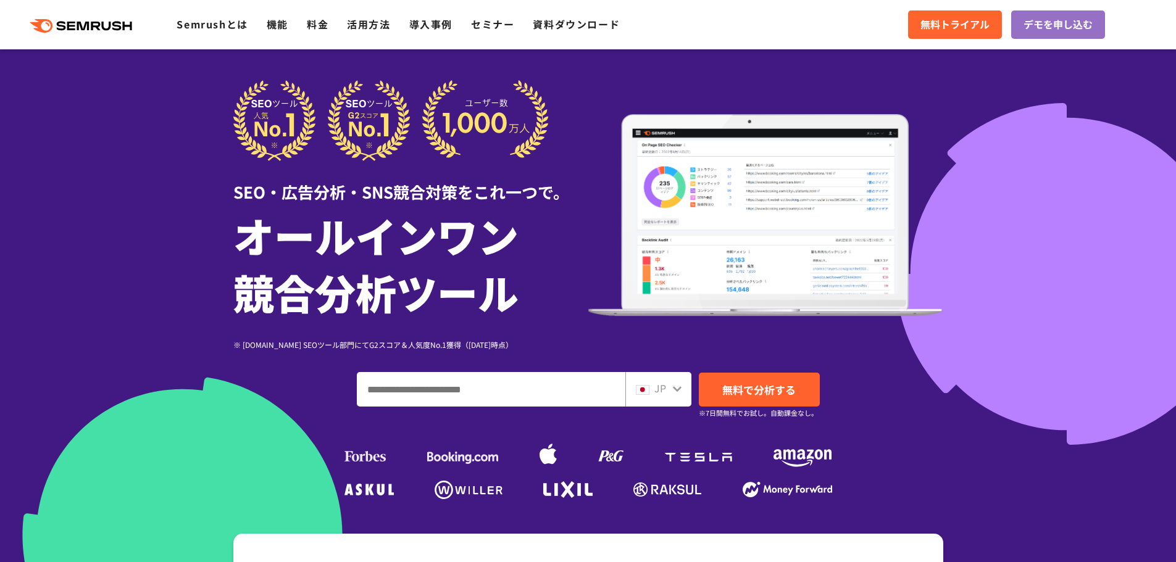 Image resolution: width=1176 pixels, height=562 pixels. Describe the element at coordinates (1058, 25) in the screenshot. I see `a: デモを申し込む` at that location.